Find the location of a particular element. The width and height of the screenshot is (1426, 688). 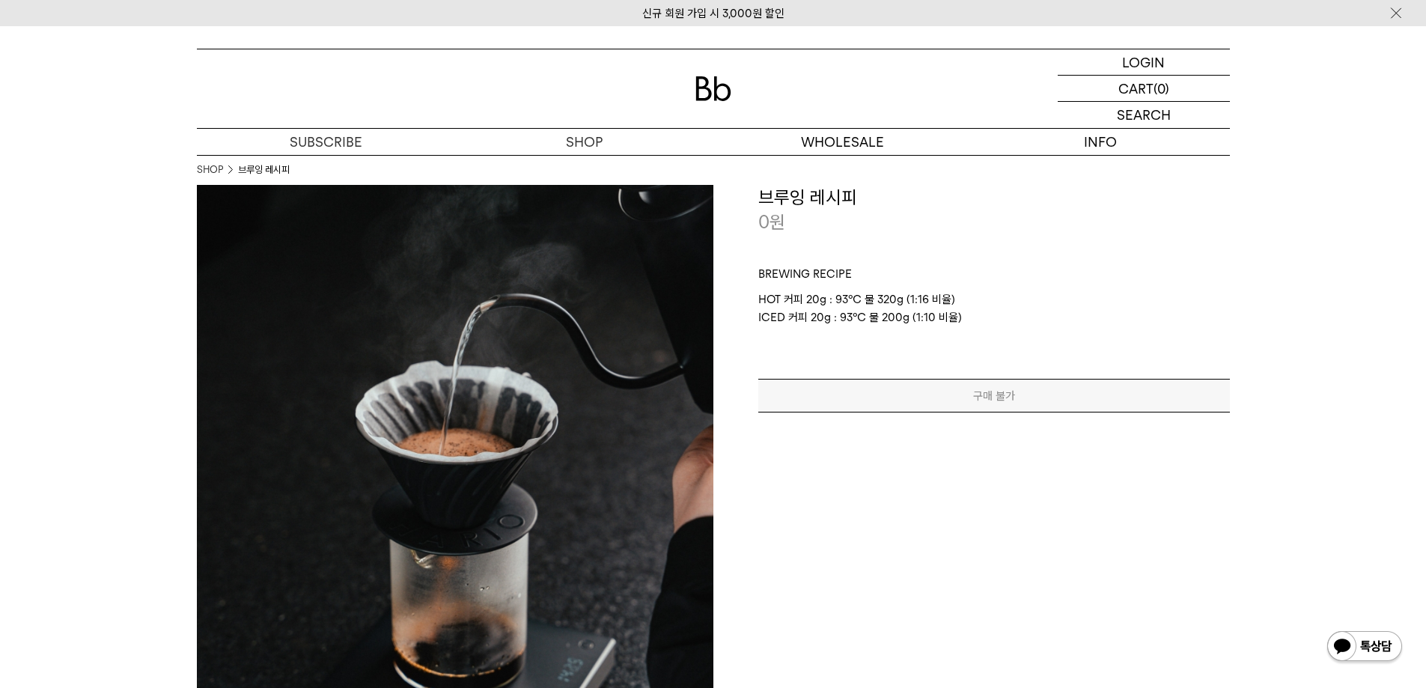

p: LOGIN is located at coordinates (1143, 62).